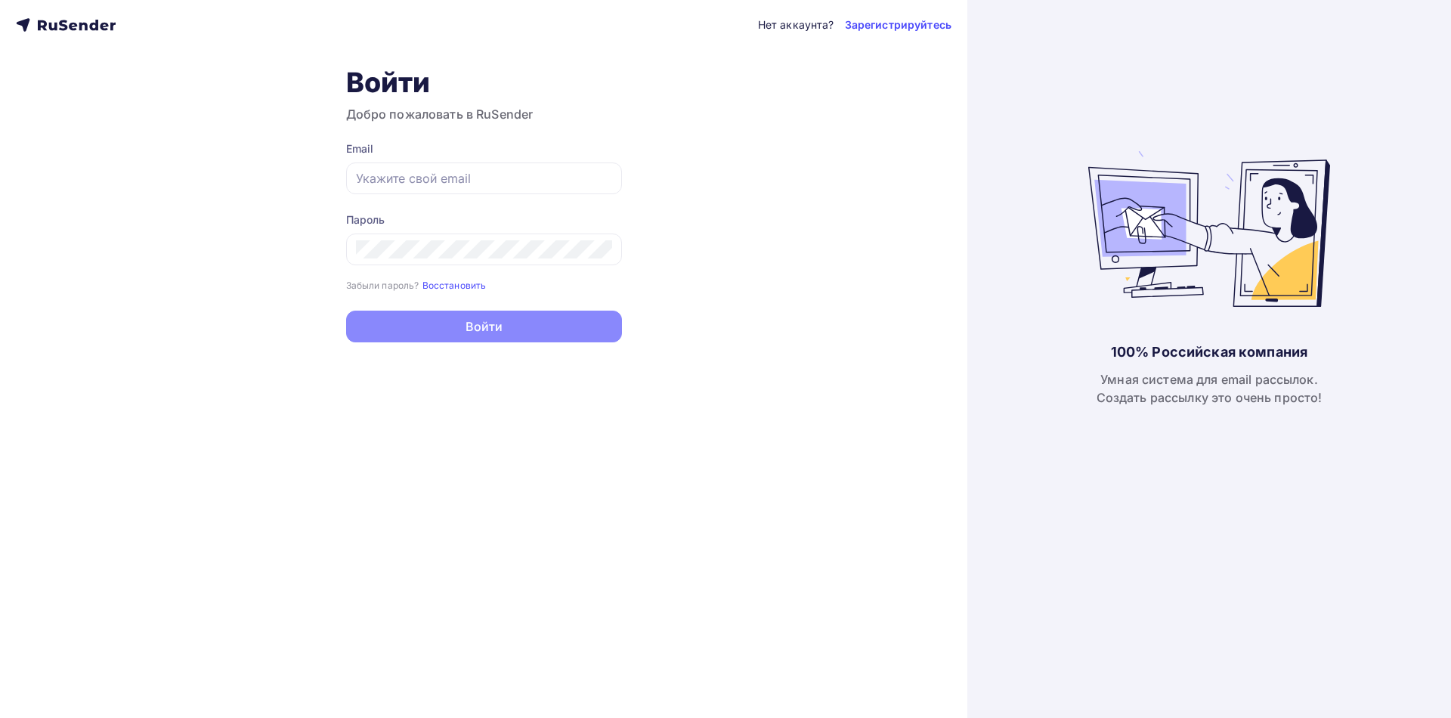 This screenshot has height=718, width=1451. I want to click on div: 100% Российская компания, so click(1209, 352).